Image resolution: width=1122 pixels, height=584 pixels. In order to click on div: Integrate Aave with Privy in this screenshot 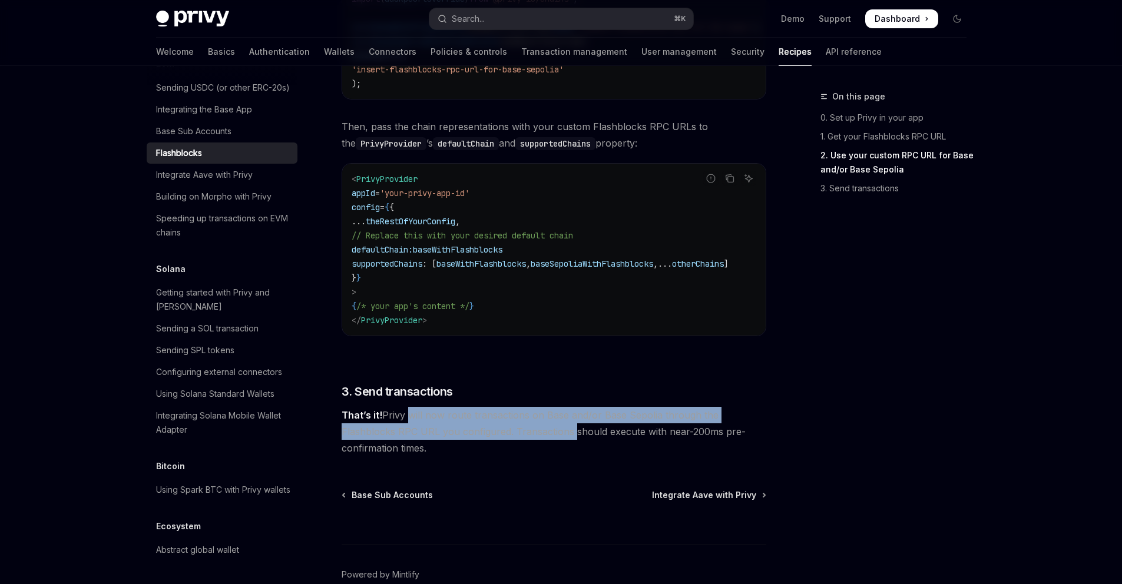, I will do `click(204, 175)`.